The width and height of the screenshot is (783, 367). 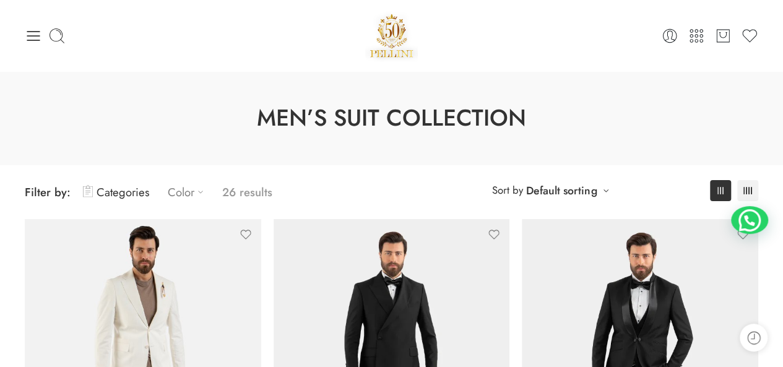 What do you see at coordinates (392, 35) in the screenshot?
I see `a: Pellini -` at bounding box center [392, 35].